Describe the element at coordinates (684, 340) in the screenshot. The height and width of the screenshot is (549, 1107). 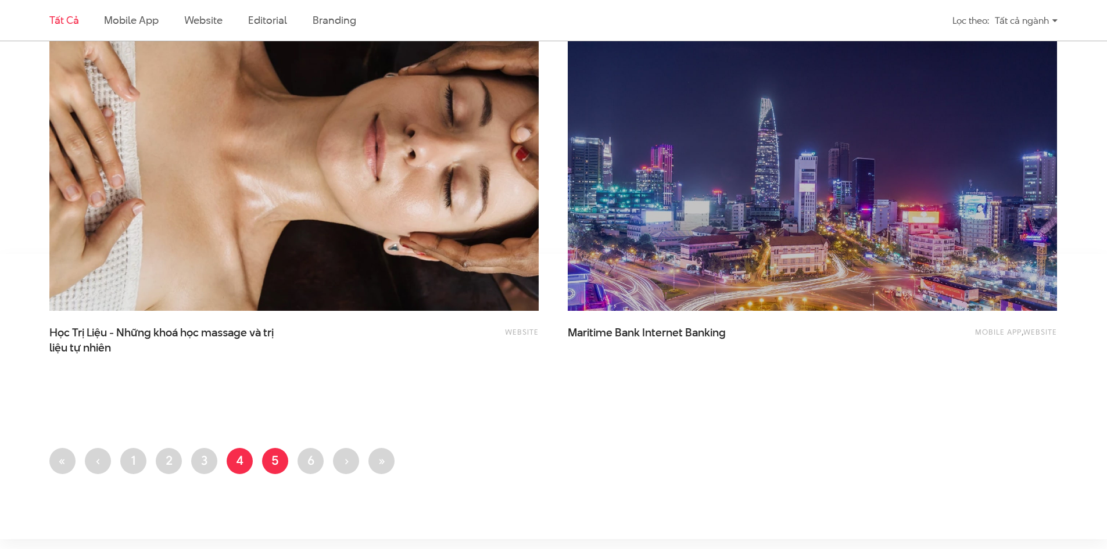
I see `a: Maritime Bank Internet Banking` at that location.